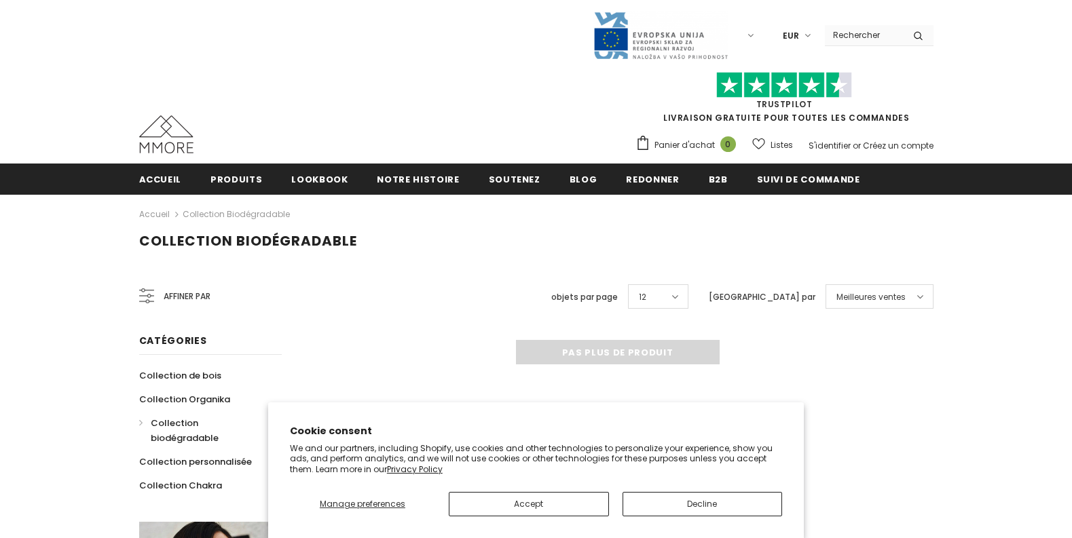 This screenshot has width=1072, height=538. Describe the element at coordinates (661, 35) in the screenshot. I see `a: Javni Razpis` at that location.